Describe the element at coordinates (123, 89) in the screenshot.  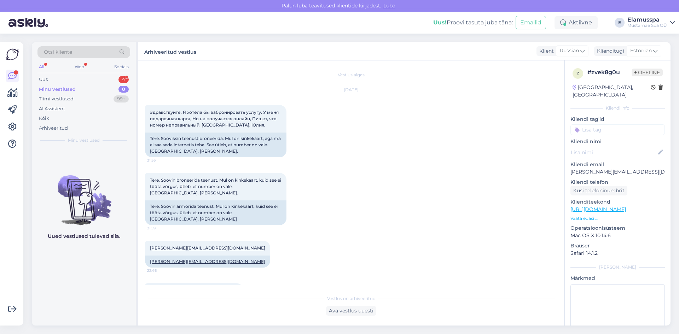
I see `div: 0` at that location.